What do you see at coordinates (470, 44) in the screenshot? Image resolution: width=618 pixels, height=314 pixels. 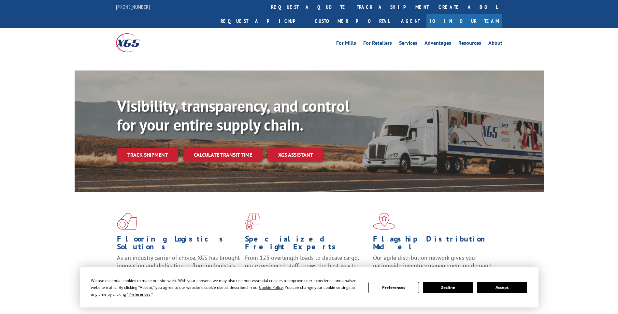 I see `a: Resources` at bounding box center [470, 44].